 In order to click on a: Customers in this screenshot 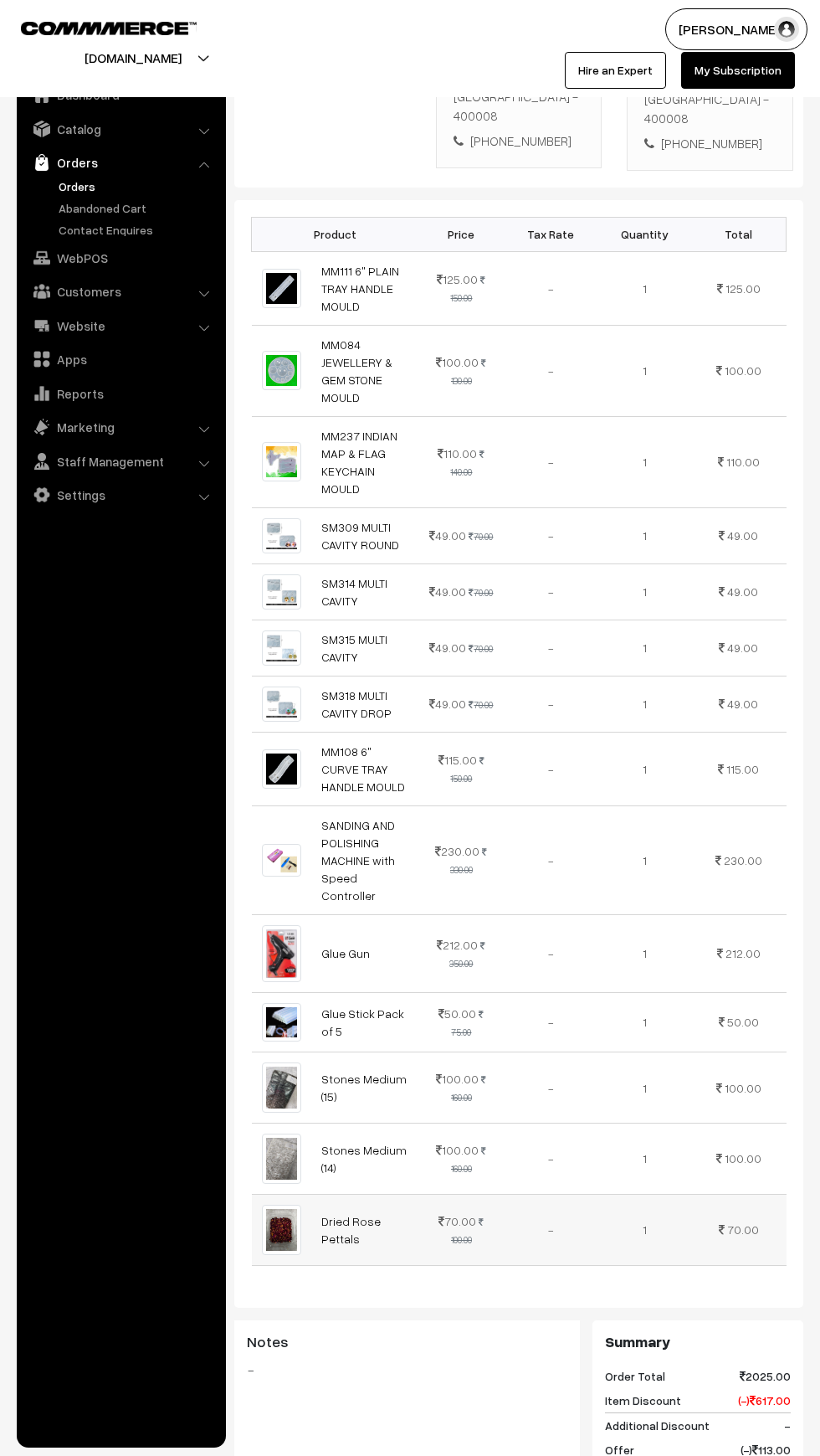, I will do `click(120, 291)`.